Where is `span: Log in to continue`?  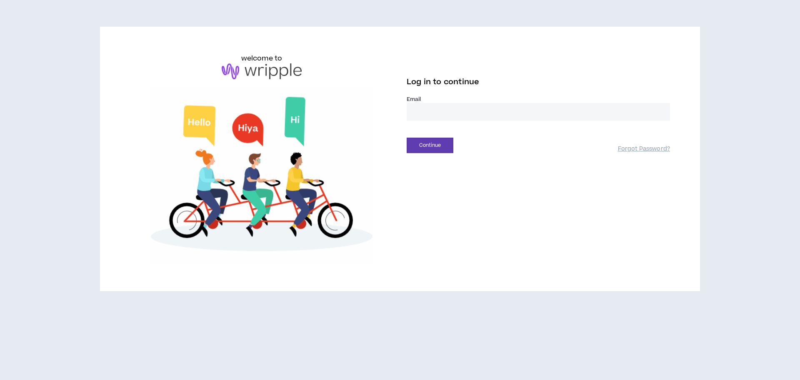
span: Log in to continue is located at coordinates (443, 82).